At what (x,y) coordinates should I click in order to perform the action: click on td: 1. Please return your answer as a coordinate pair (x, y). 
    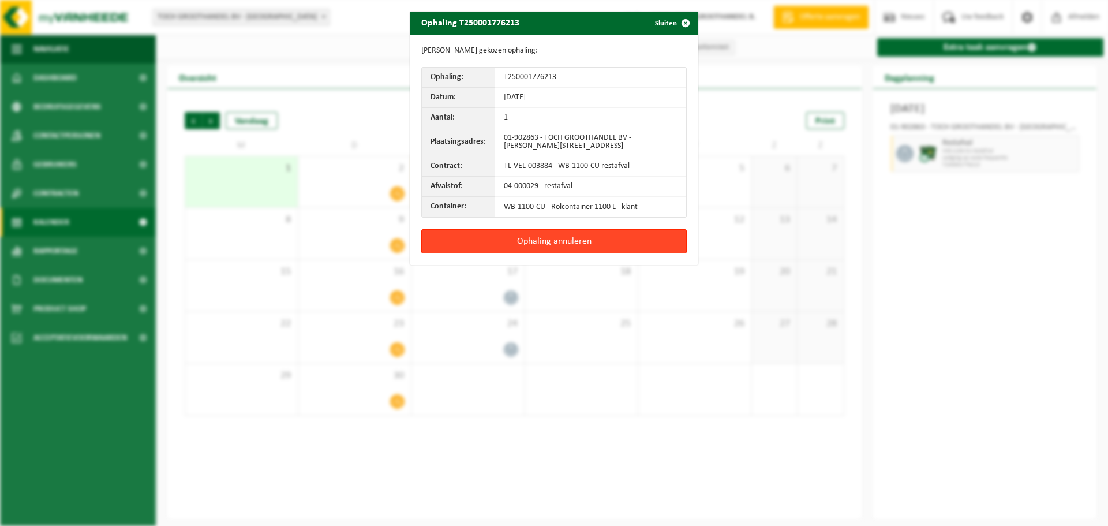
    Looking at the image, I should click on (590, 118).